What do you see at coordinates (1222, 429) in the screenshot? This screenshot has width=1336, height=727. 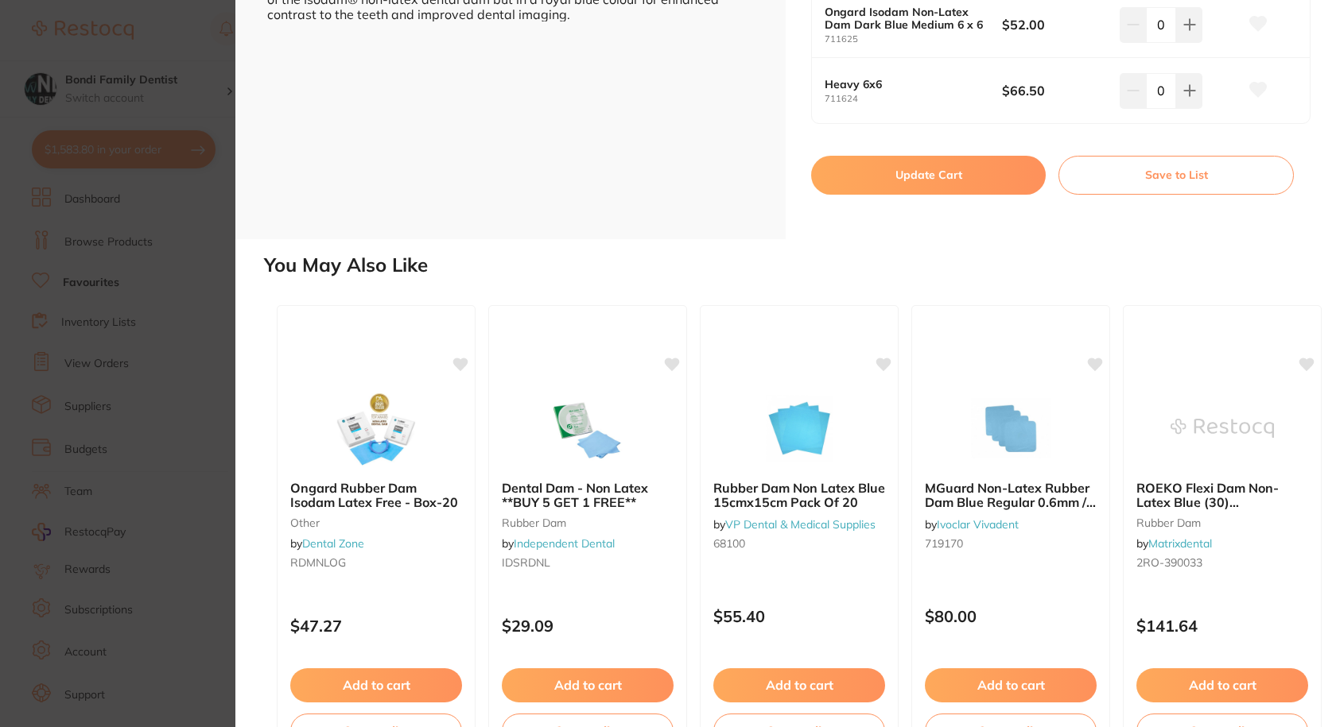 I see `img: ROEKO Flexi Dam Non-Latex Blue (30) 150x150mm` at bounding box center [1222, 429].